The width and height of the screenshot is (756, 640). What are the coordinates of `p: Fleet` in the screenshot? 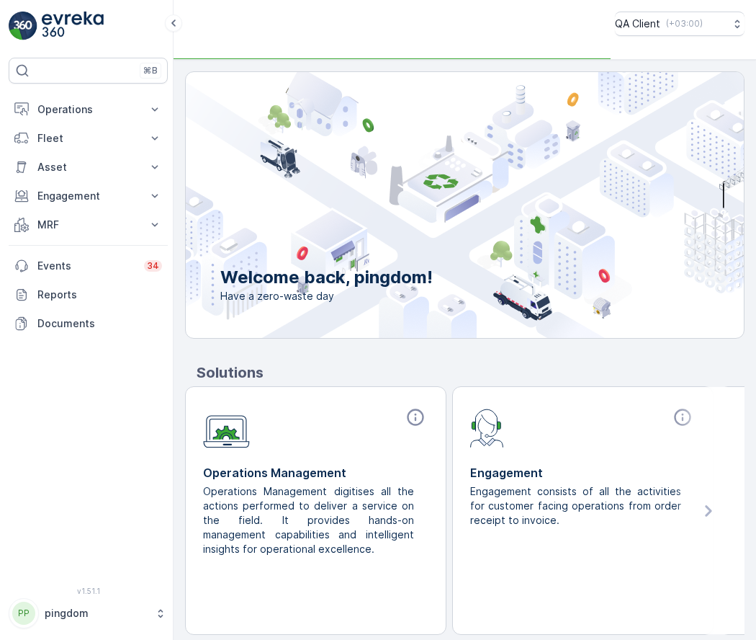 It's located at (88, 138).